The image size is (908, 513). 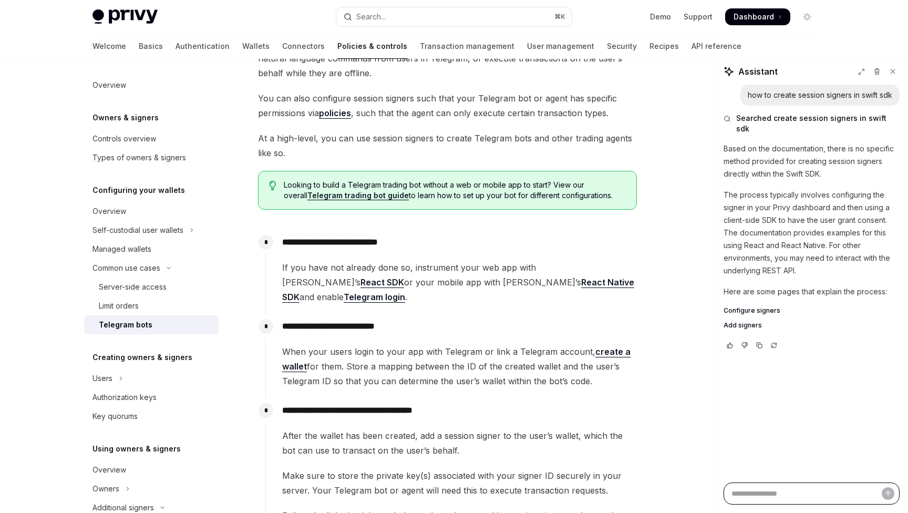 I want to click on button: Searched create session signers in swift sdk, so click(x=811, y=123).